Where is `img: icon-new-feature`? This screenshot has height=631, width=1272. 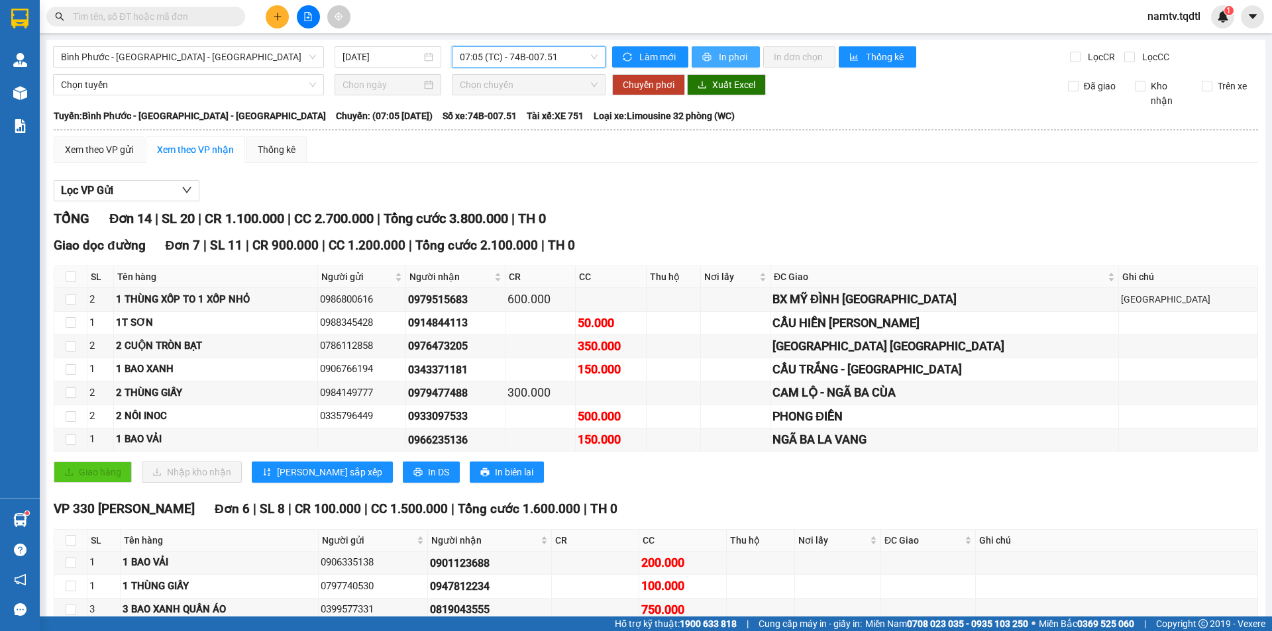 img: icon-new-feature is located at coordinates (1223, 17).